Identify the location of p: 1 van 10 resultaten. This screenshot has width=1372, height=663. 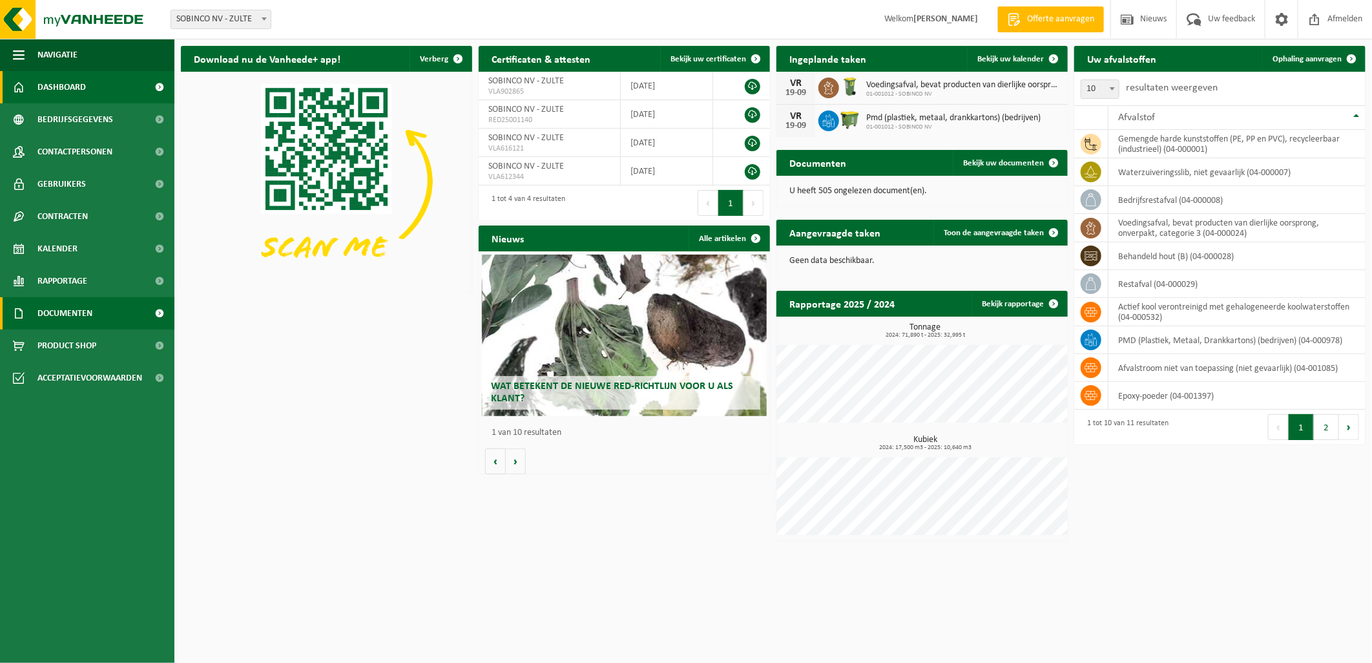
(627, 433).